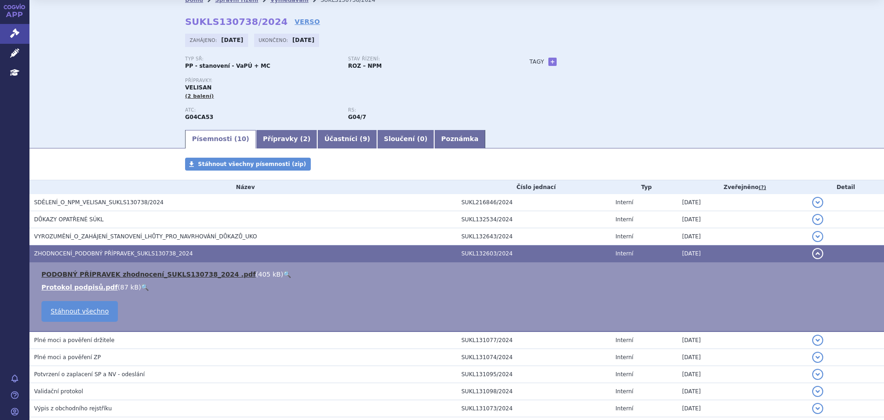 The height and width of the screenshot is (420, 884). What do you see at coordinates (534, 236) in the screenshot?
I see `td: SUKL132643/2024` at bounding box center [534, 236].